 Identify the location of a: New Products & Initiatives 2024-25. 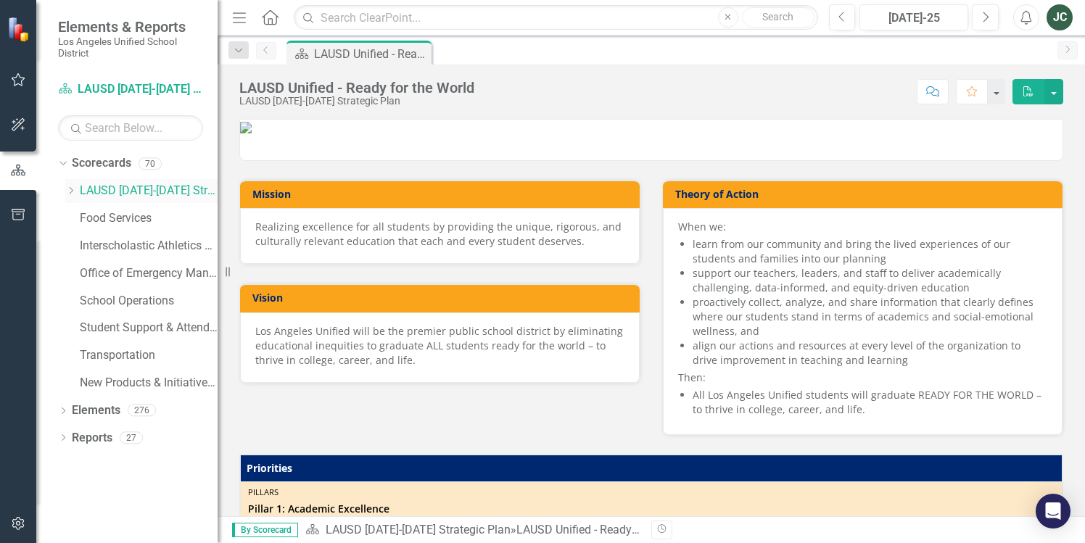
(149, 383).